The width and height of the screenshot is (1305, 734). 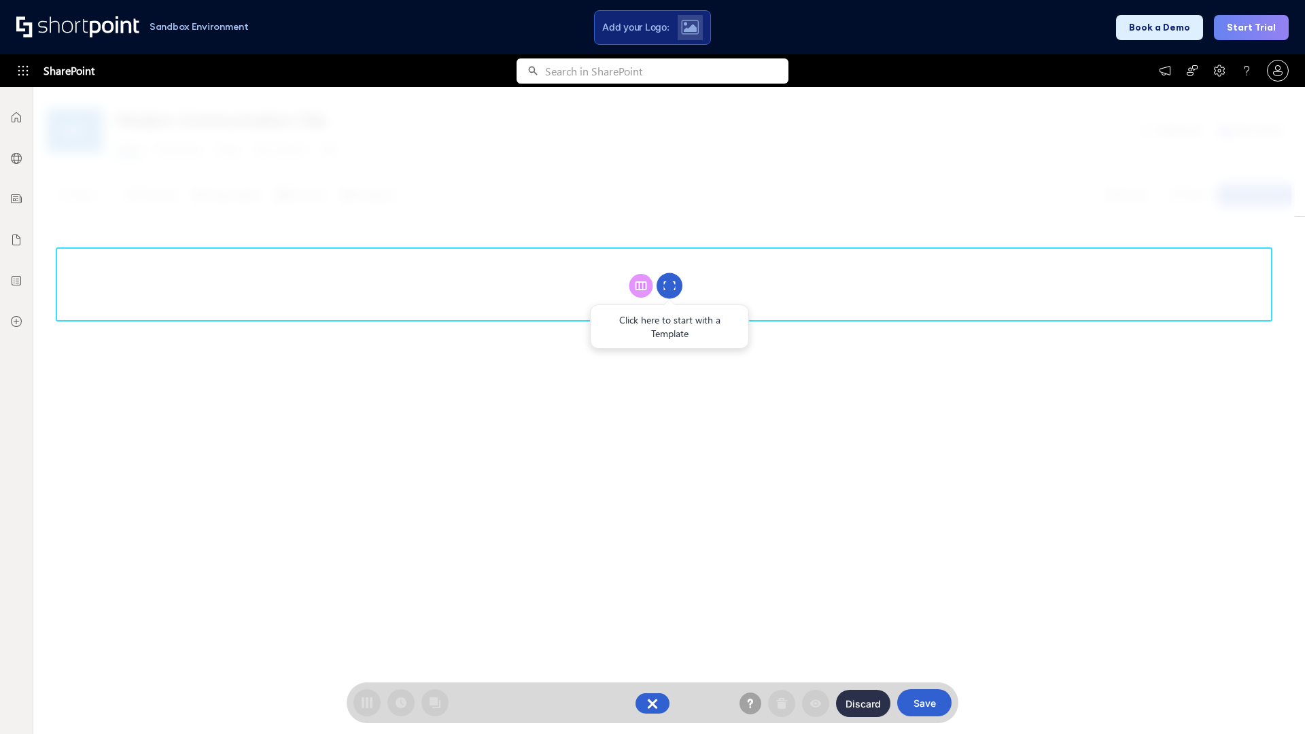 What do you see at coordinates (667, 71) in the screenshot?
I see `input: Search in SharePoint` at bounding box center [667, 71].